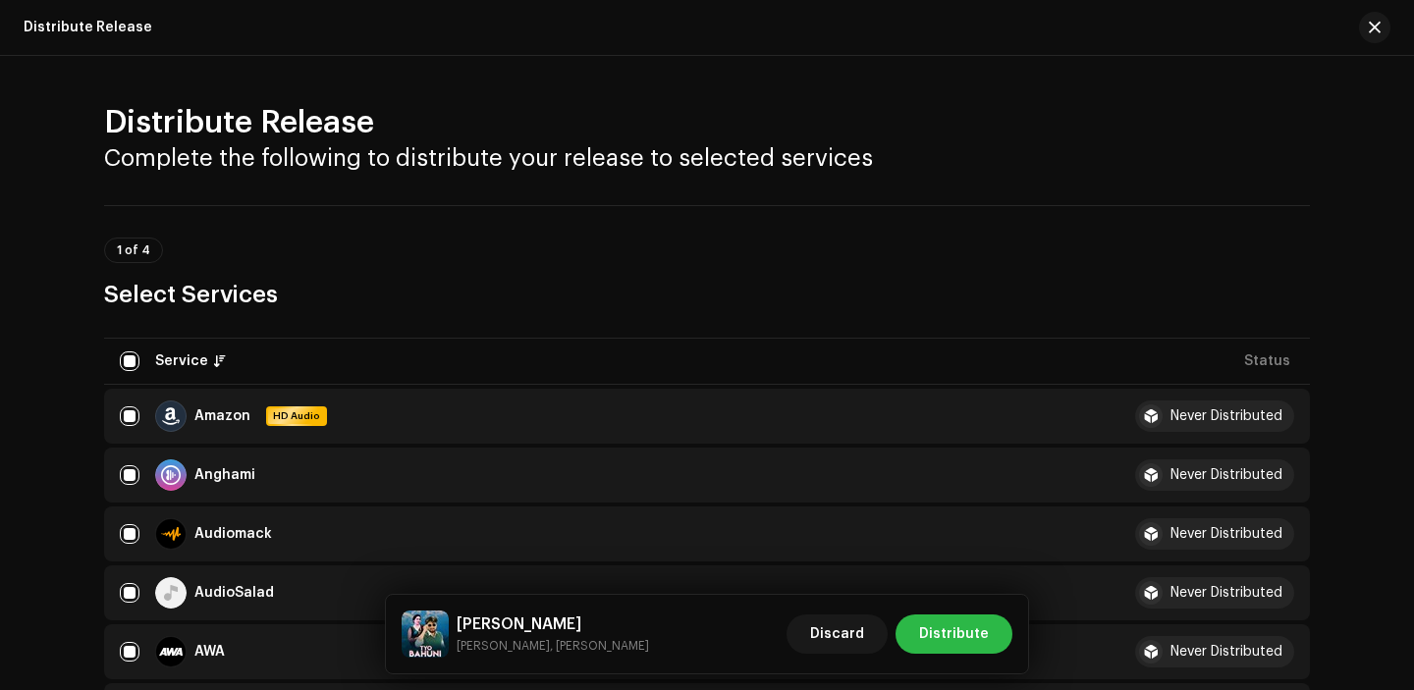 This screenshot has width=1414, height=690. Describe the element at coordinates (297, 416) in the screenshot. I see `span: HD Audio` at that location.